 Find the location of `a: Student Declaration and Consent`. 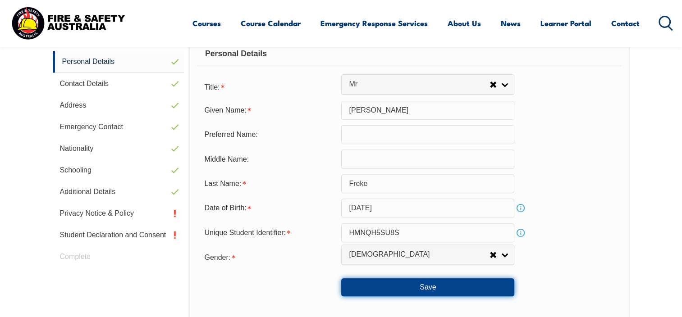

a: Student Declaration and Consent is located at coordinates (119, 235).